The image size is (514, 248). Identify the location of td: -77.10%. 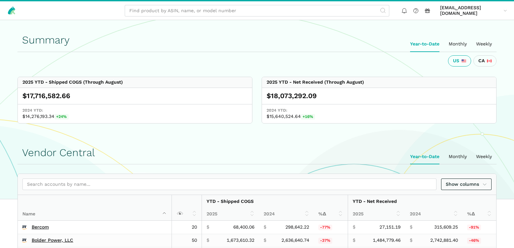
(331, 228).